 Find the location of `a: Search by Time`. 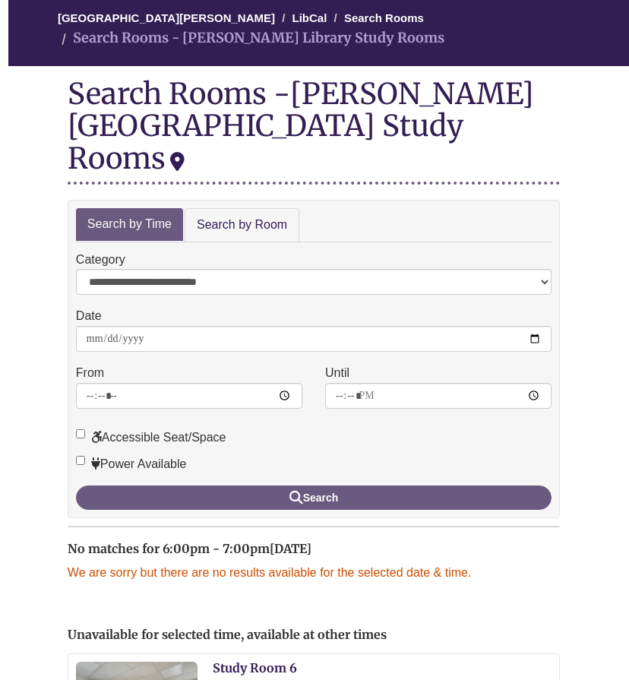

a: Search by Time is located at coordinates (129, 224).